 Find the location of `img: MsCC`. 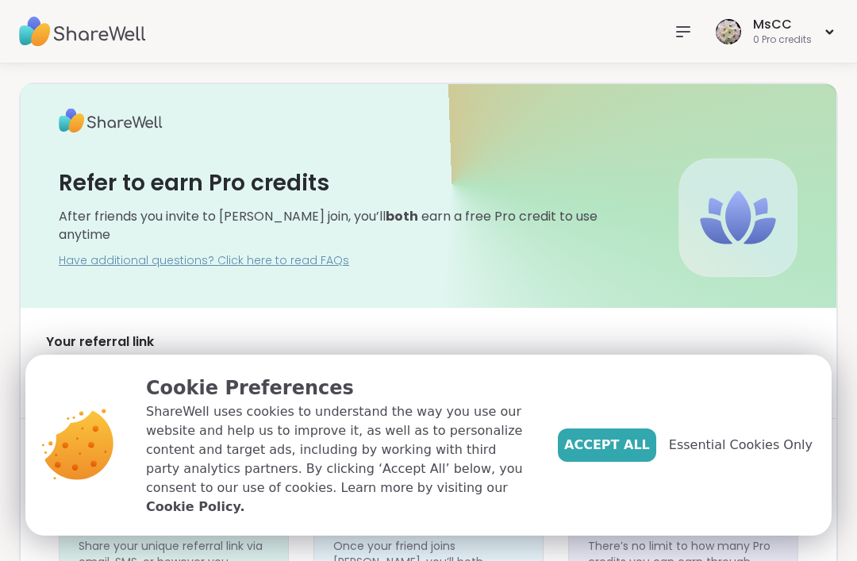

img: MsCC is located at coordinates (728, 32).